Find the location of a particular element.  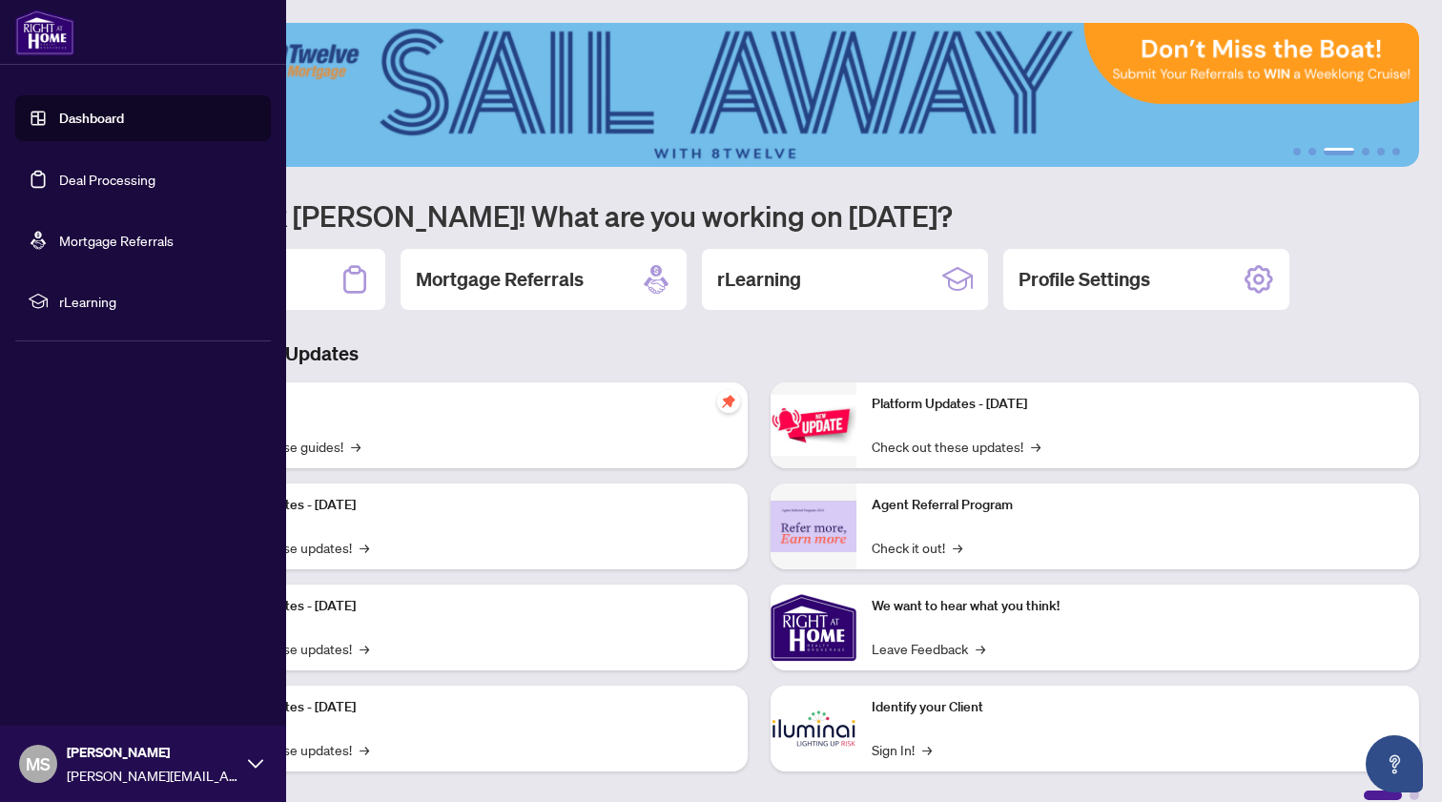

span: MS is located at coordinates (38, 764).